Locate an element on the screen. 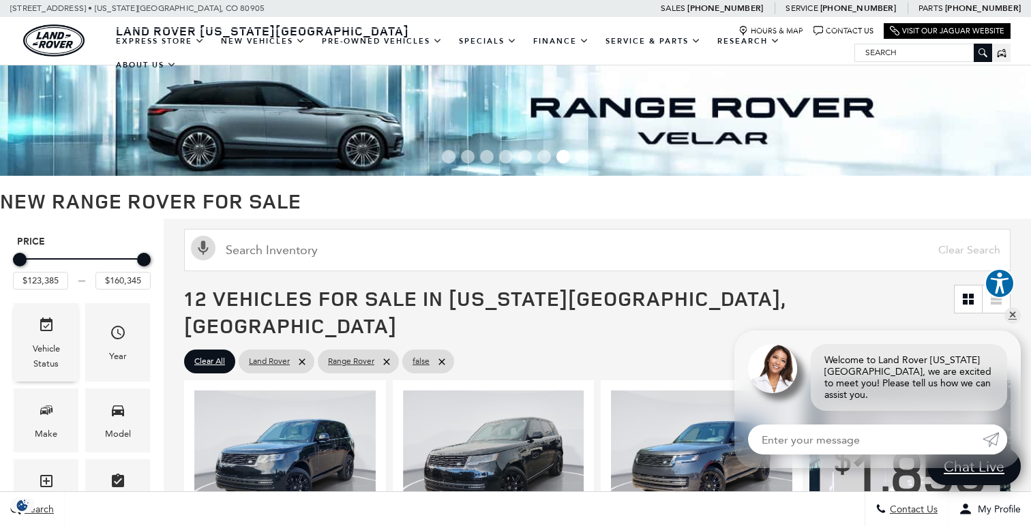 This screenshot has width=1031, height=526. a: Specials is located at coordinates (487, 41).